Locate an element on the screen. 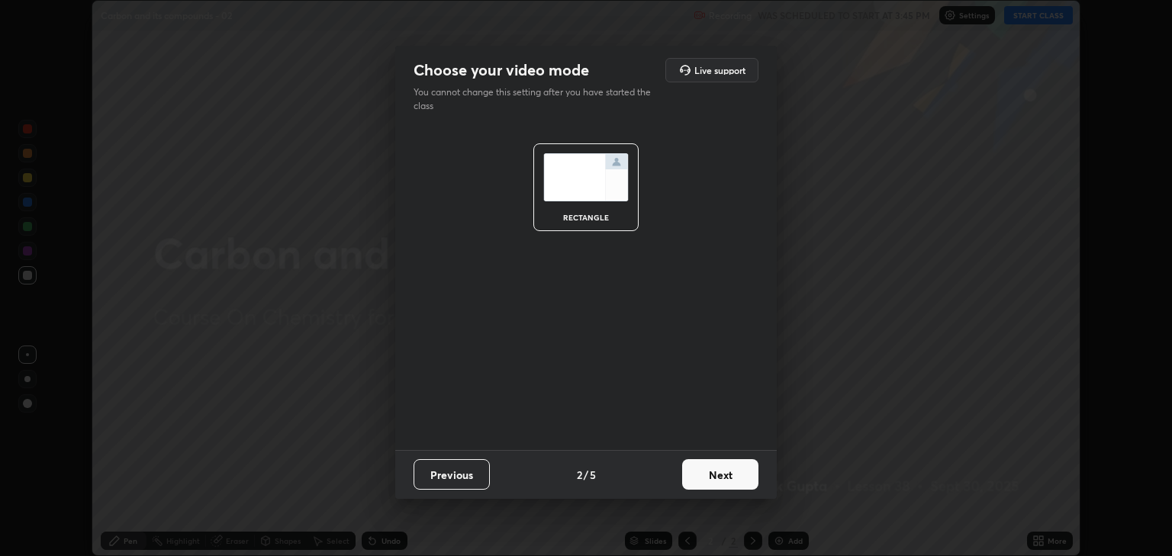 The height and width of the screenshot is (556, 1172). h4: 2 is located at coordinates (579, 475).